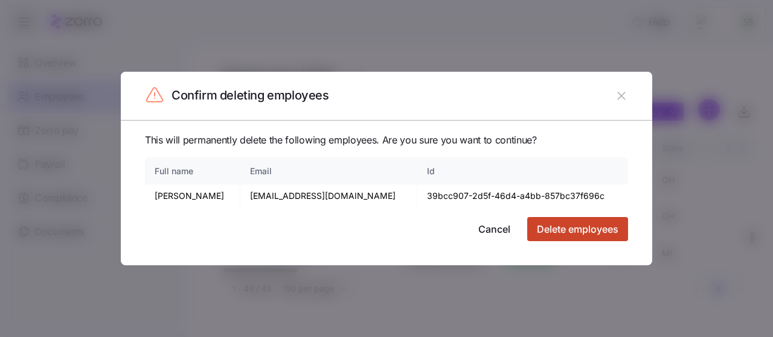 This screenshot has width=773, height=337. I want to click on h2: Confirm deleting employees, so click(250, 95).